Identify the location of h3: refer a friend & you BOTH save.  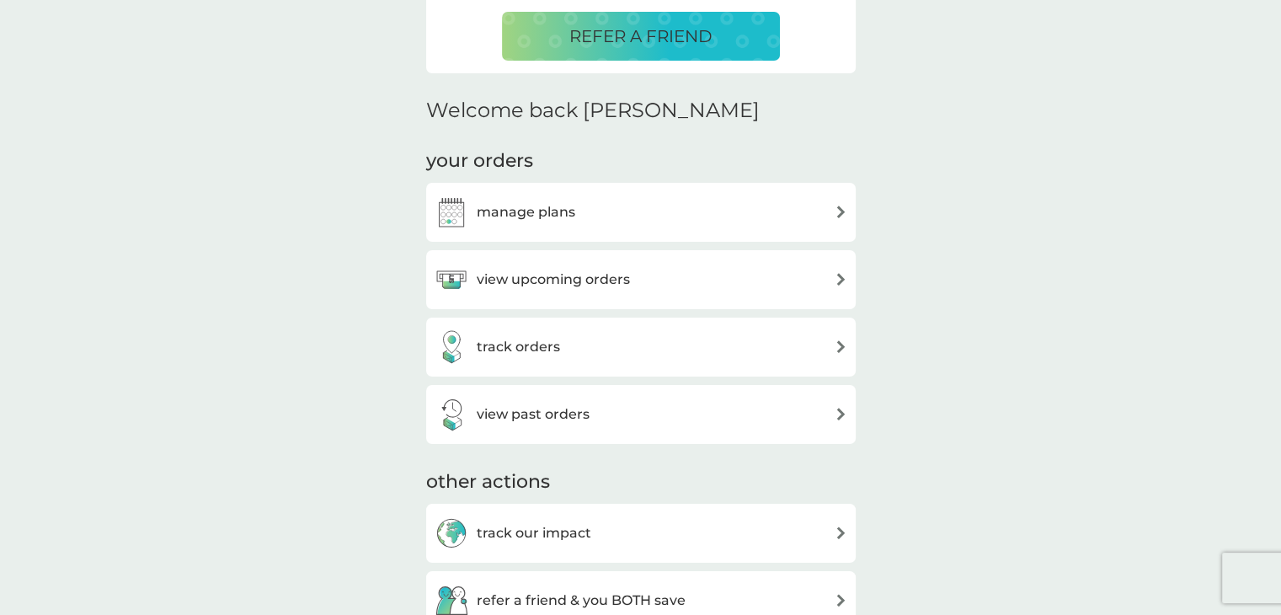
(581, 600).